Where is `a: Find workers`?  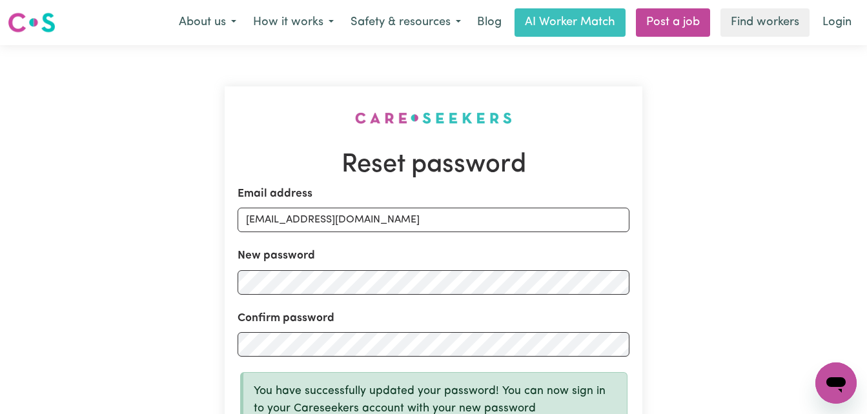
a: Find workers is located at coordinates (765, 23).